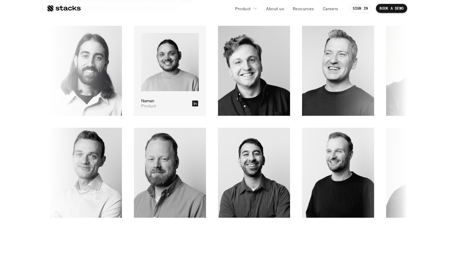 This screenshot has height=257, width=454. Describe the element at coordinates (303, 8) in the screenshot. I see `a: Resources` at that location.